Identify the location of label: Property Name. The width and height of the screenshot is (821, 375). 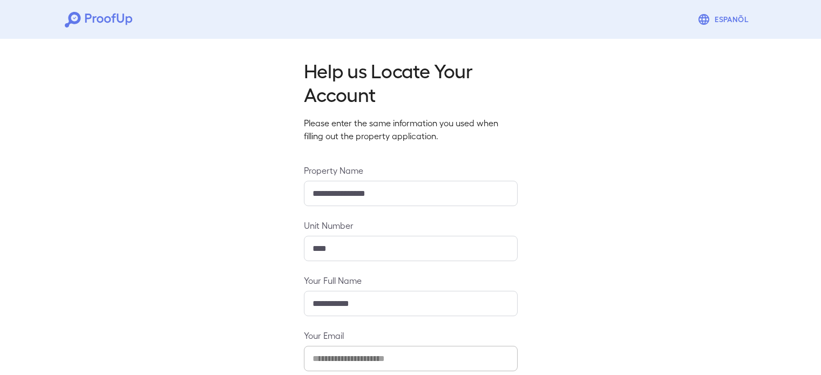
(411, 170).